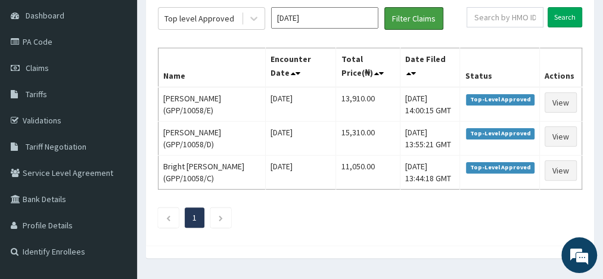 Image resolution: width=603 pixels, height=279 pixels. I want to click on th: Name, so click(212, 68).